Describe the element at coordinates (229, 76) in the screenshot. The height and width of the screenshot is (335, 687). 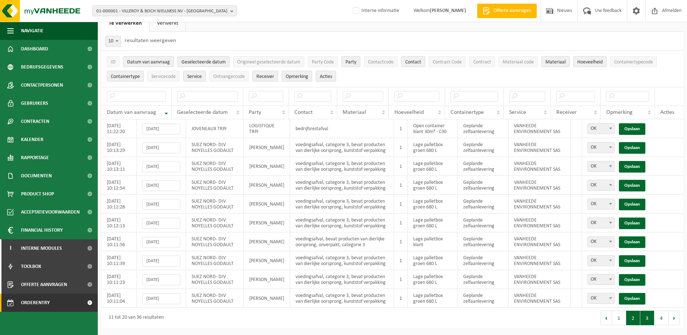
I see `button: OntvangercodeOntvangercode: Activate to sort` at that location.